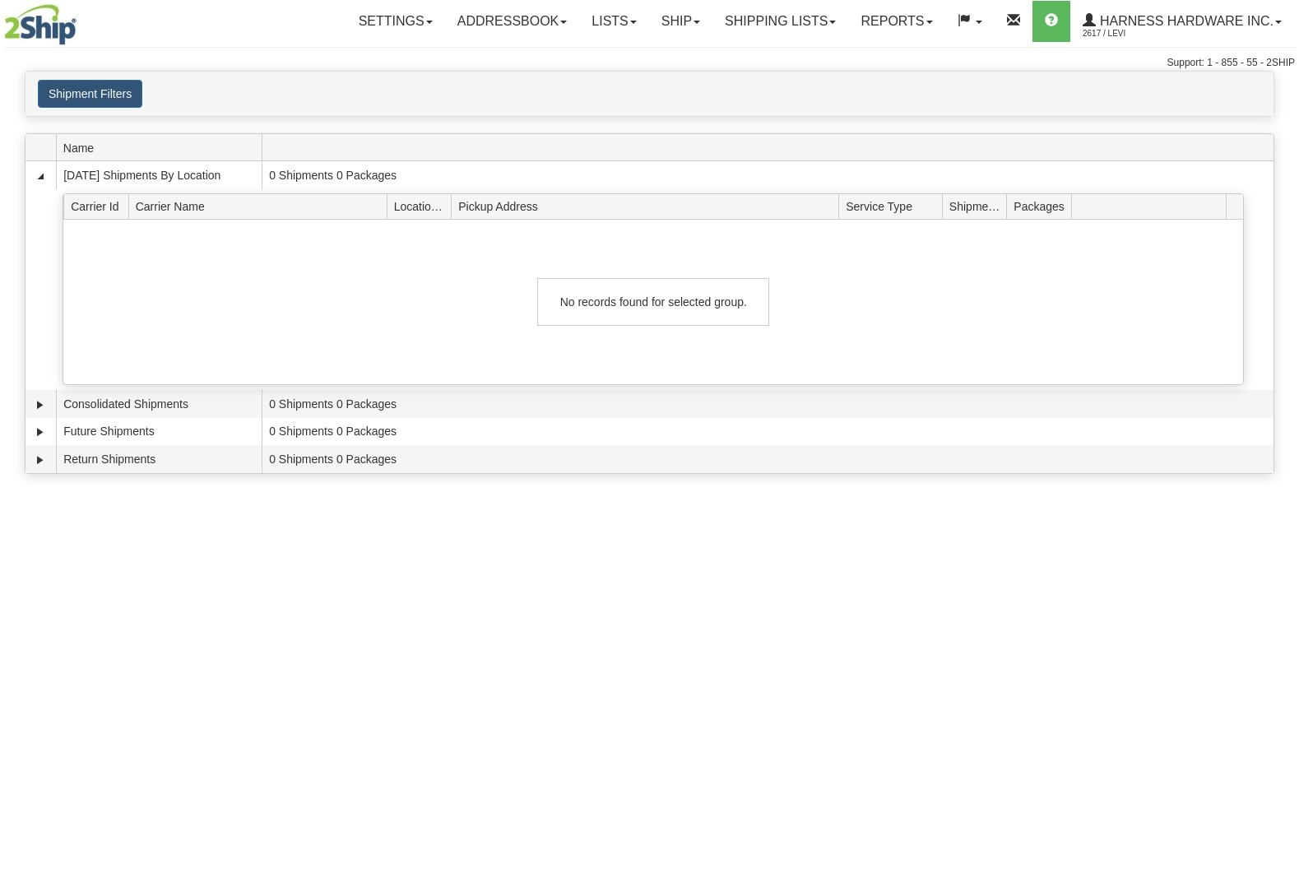 Image resolution: width=1299 pixels, height=896 pixels. Describe the element at coordinates (978, 206) in the screenshot. I see `span: Shipments` at that location.